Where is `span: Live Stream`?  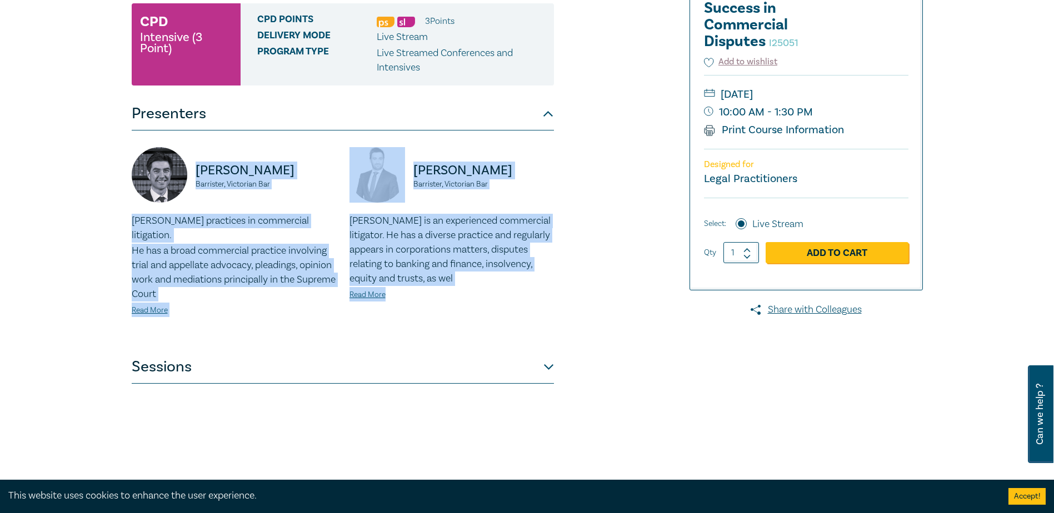 span: Live Stream is located at coordinates (402, 37).